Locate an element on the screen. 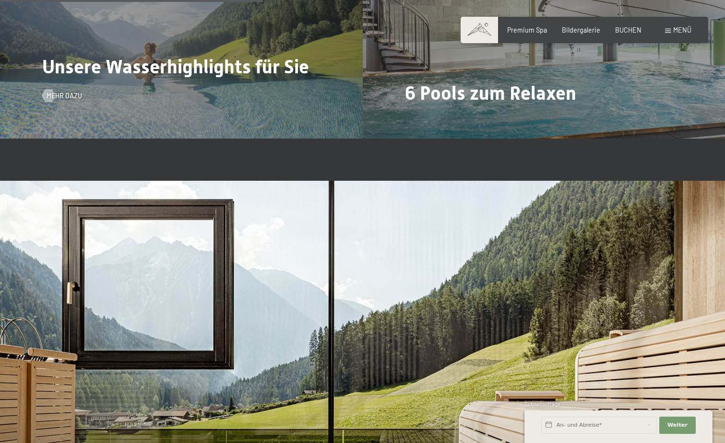  a: Premium Spa is located at coordinates (526, 30).